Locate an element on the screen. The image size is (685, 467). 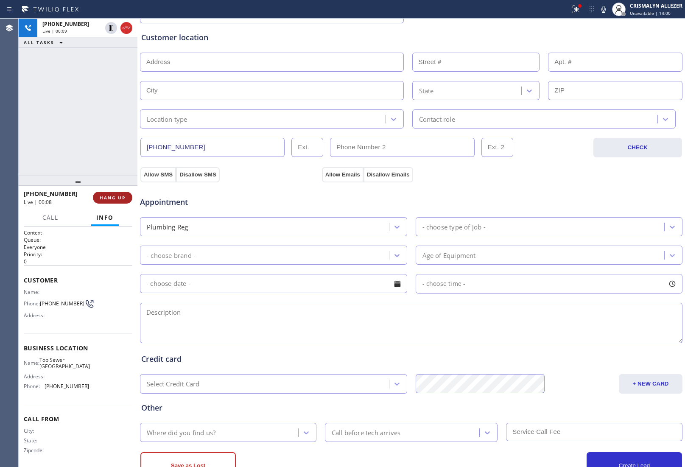
h1: Context is located at coordinates (78, 232).